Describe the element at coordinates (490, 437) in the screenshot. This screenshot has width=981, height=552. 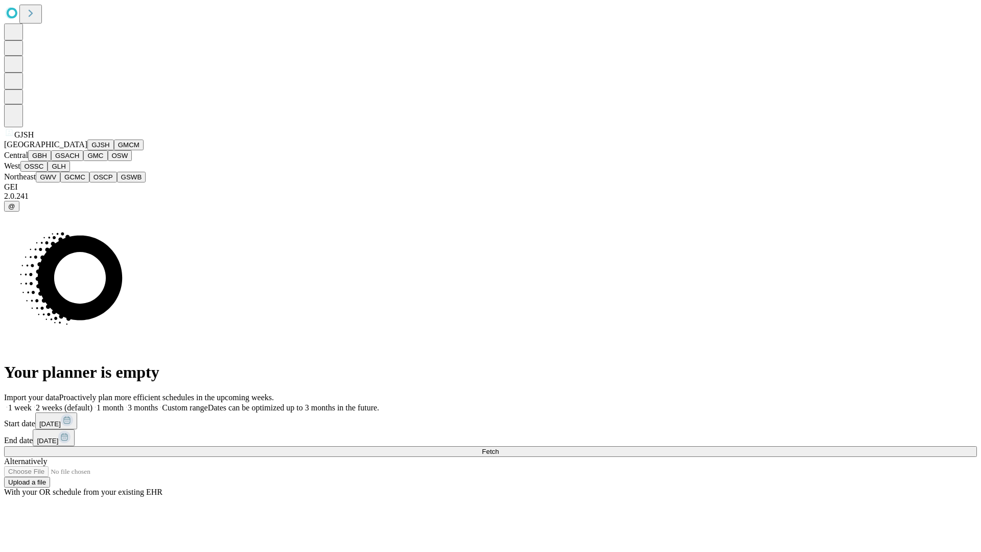
I see `div: End date` at that location.